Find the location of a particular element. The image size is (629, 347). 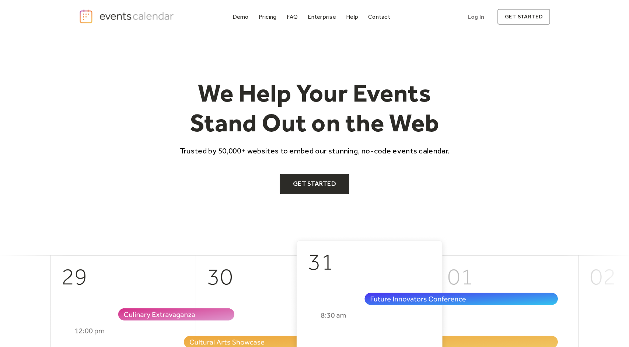

p: Trusted by 50,000+ websites to embed our stunning, no-code events calendar. is located at coordinates (315, 151).